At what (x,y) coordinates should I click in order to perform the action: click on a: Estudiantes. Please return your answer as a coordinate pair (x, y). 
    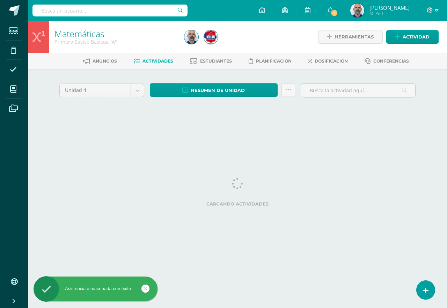
    Looking at the image, I should click on (211, 61).